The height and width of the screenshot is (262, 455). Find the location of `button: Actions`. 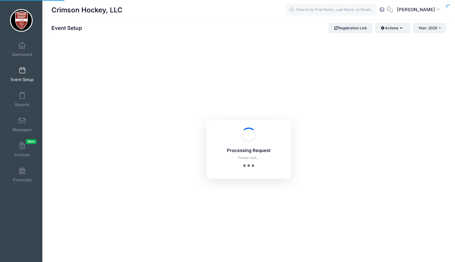

button: Actions is located at coordinates (392, 28).